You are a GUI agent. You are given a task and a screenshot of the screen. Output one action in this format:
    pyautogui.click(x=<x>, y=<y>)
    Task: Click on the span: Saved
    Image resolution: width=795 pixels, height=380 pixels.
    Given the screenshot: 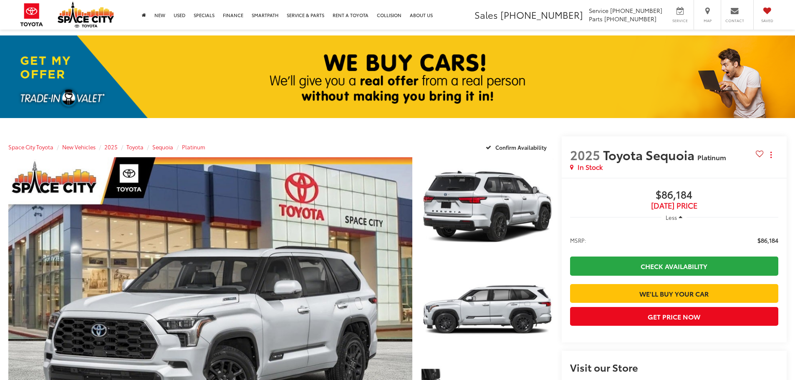 What is the action you would take?
    pyautogui.click(x=767, y=20)
    